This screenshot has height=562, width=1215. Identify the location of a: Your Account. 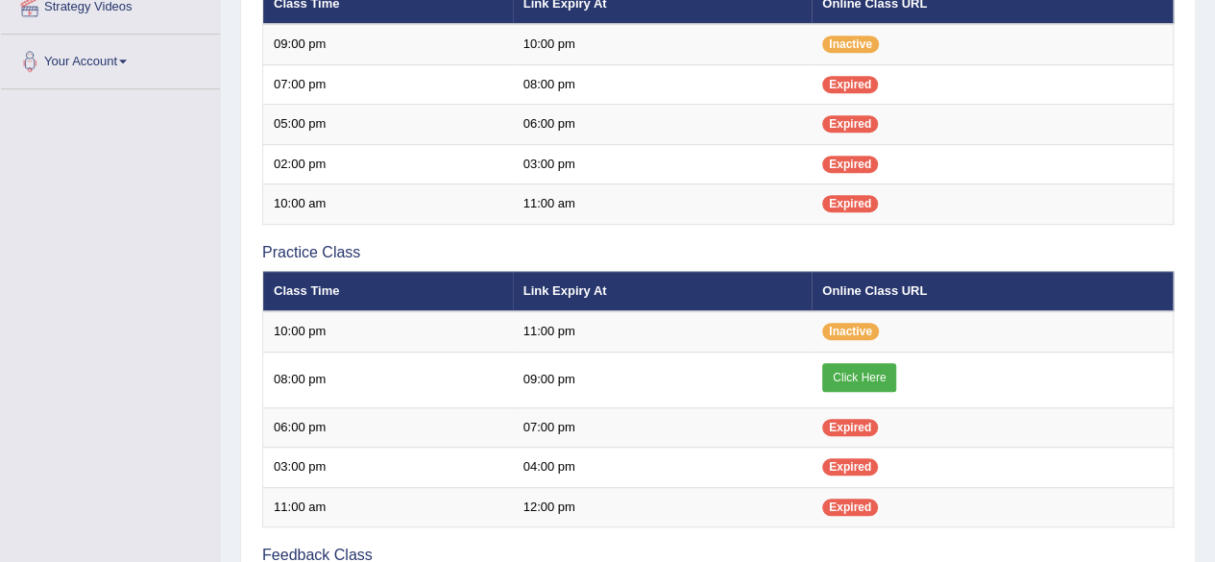
(110, 59).